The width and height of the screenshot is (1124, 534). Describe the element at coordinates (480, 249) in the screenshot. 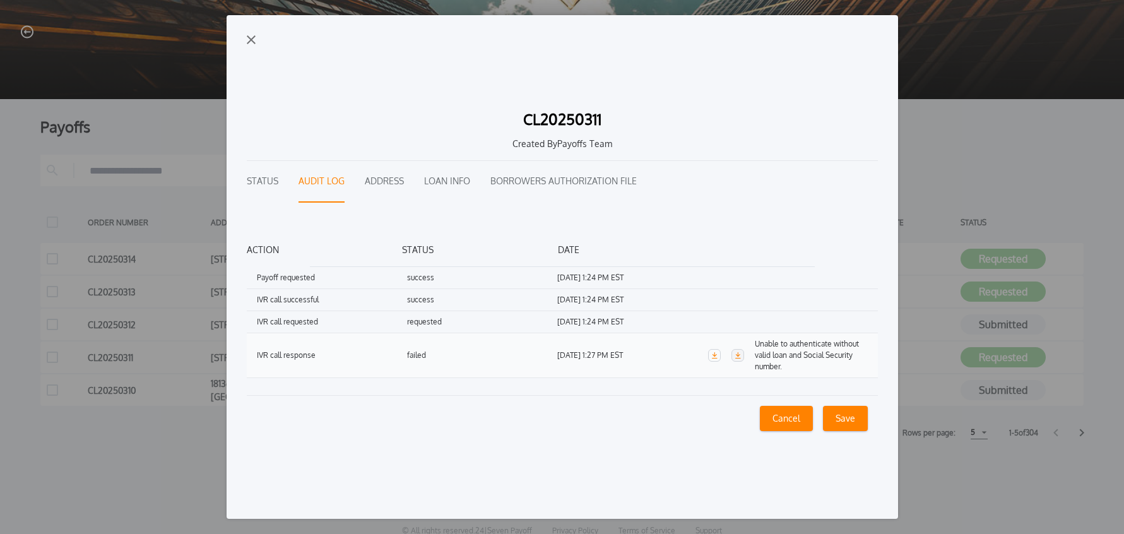

I see `h1: STATUS` at that location.